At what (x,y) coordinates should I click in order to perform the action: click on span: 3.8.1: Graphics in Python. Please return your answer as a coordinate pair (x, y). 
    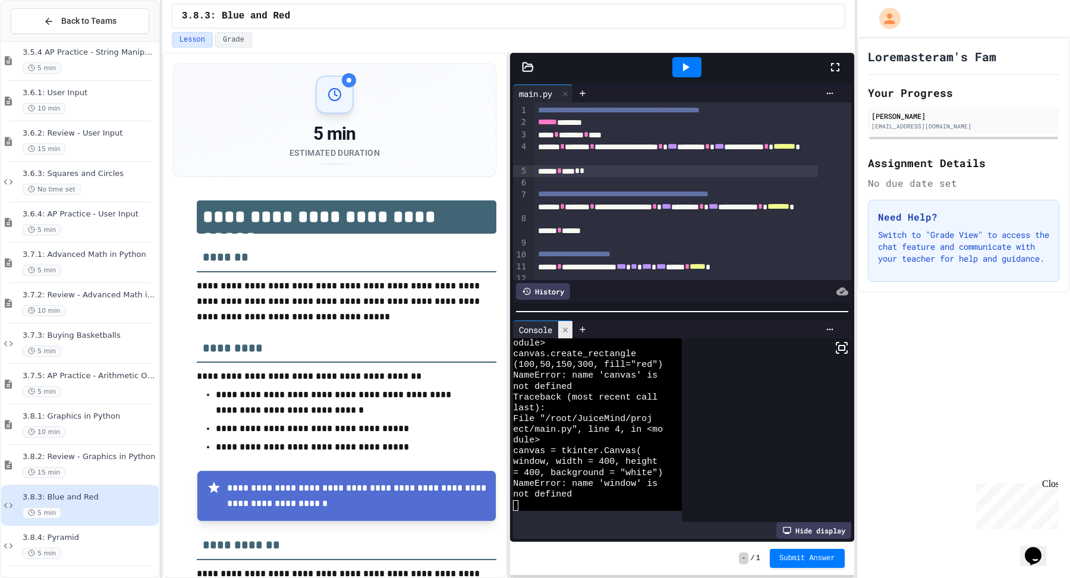
    Looking at the image, I should click on (89, 416).